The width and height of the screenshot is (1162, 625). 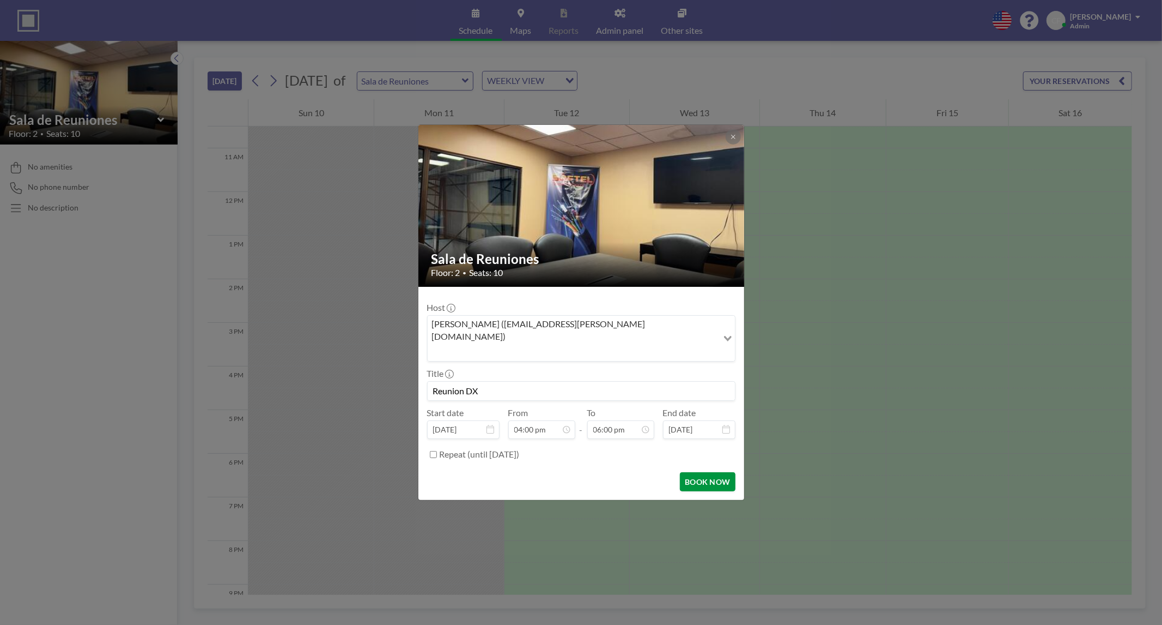 I want to click on button: BOOK NOW, so click(x=707, y=481).